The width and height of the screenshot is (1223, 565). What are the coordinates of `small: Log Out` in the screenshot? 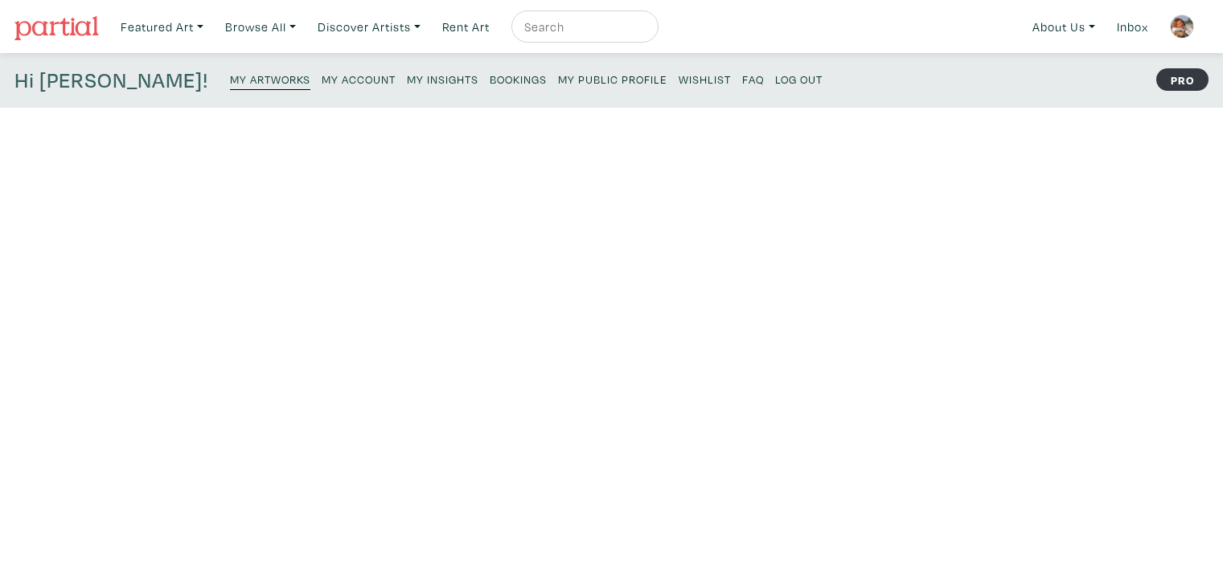 It's located at (798, 79).